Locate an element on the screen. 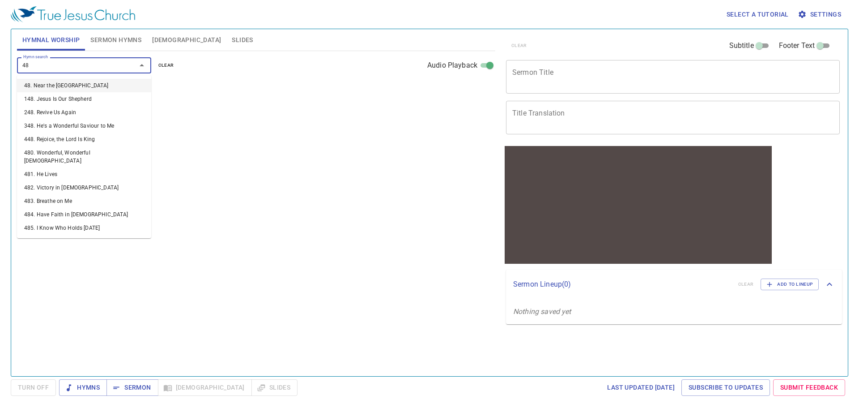 Image resolution: width=859 pixels, height=408 pixels. span: Subtitle is located at coordinates (741, 46).